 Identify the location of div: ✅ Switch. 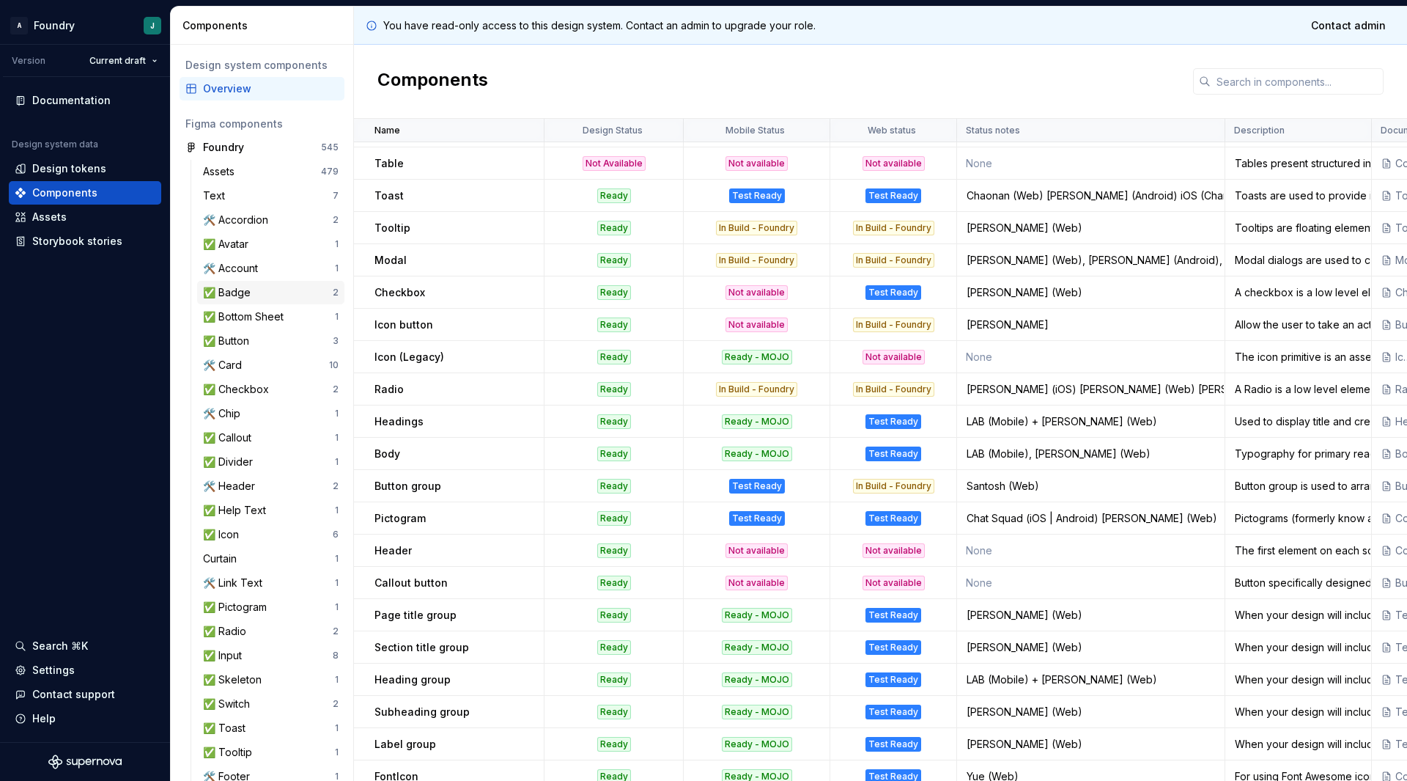
(229, 704).